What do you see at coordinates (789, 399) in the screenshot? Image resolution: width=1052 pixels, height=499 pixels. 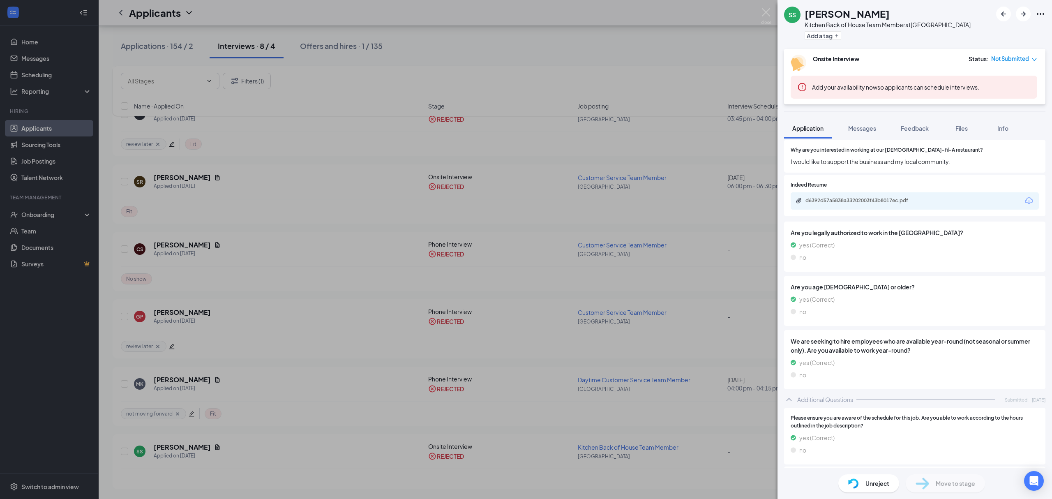 I see `svg: ChevronUp` at bounding box center [789, 399].